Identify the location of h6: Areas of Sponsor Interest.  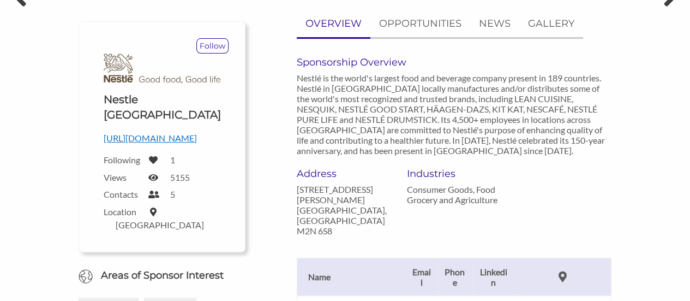
(162, 275).